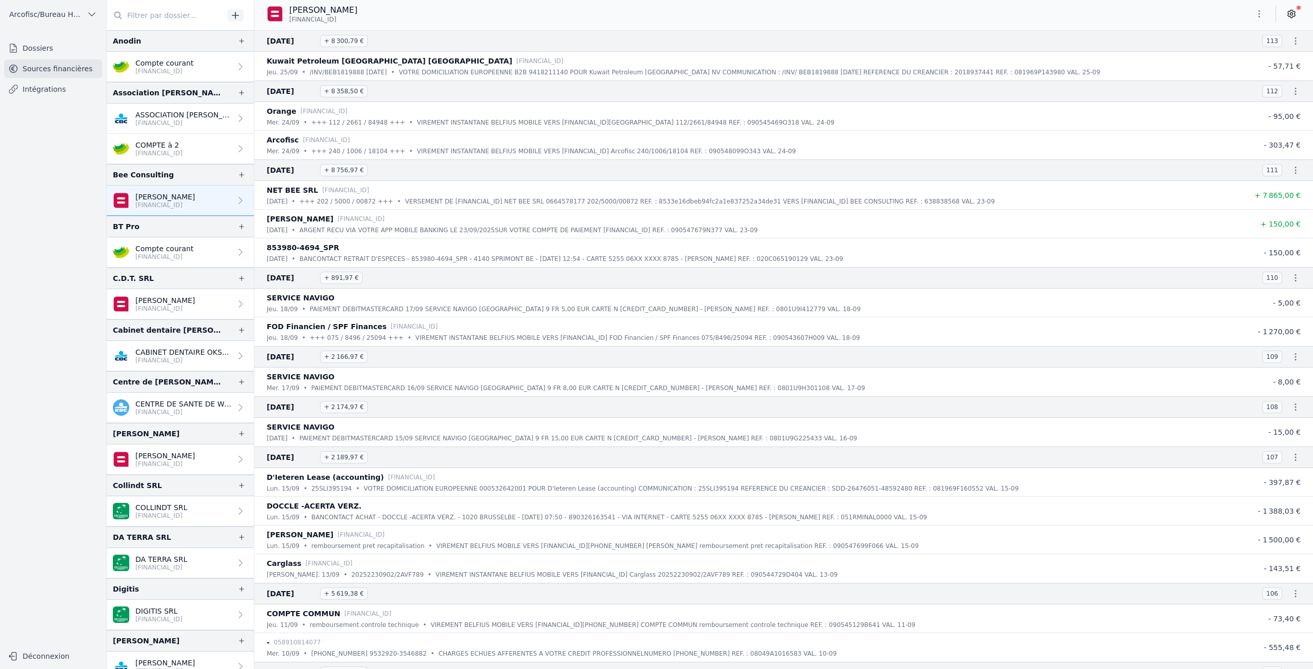 This screenshot has height=669, width=1313. Describe the element at coordinates (121, 356) in the screenshot. I see `img: CBC_CREGBEBB.png` at that location.